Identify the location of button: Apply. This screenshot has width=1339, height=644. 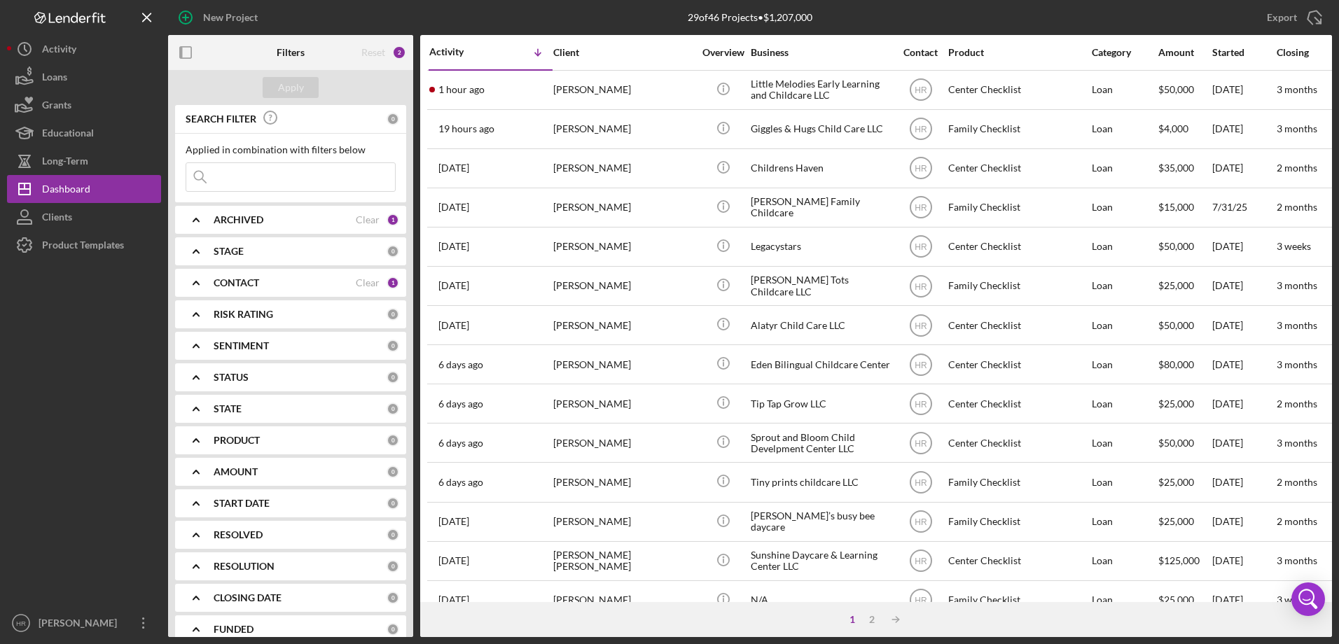
(291, 88).